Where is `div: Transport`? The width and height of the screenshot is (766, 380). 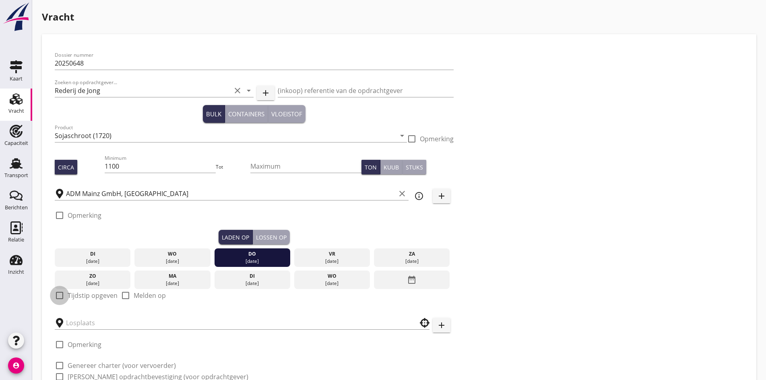 div: Transport is located at coordinates (16, 175).